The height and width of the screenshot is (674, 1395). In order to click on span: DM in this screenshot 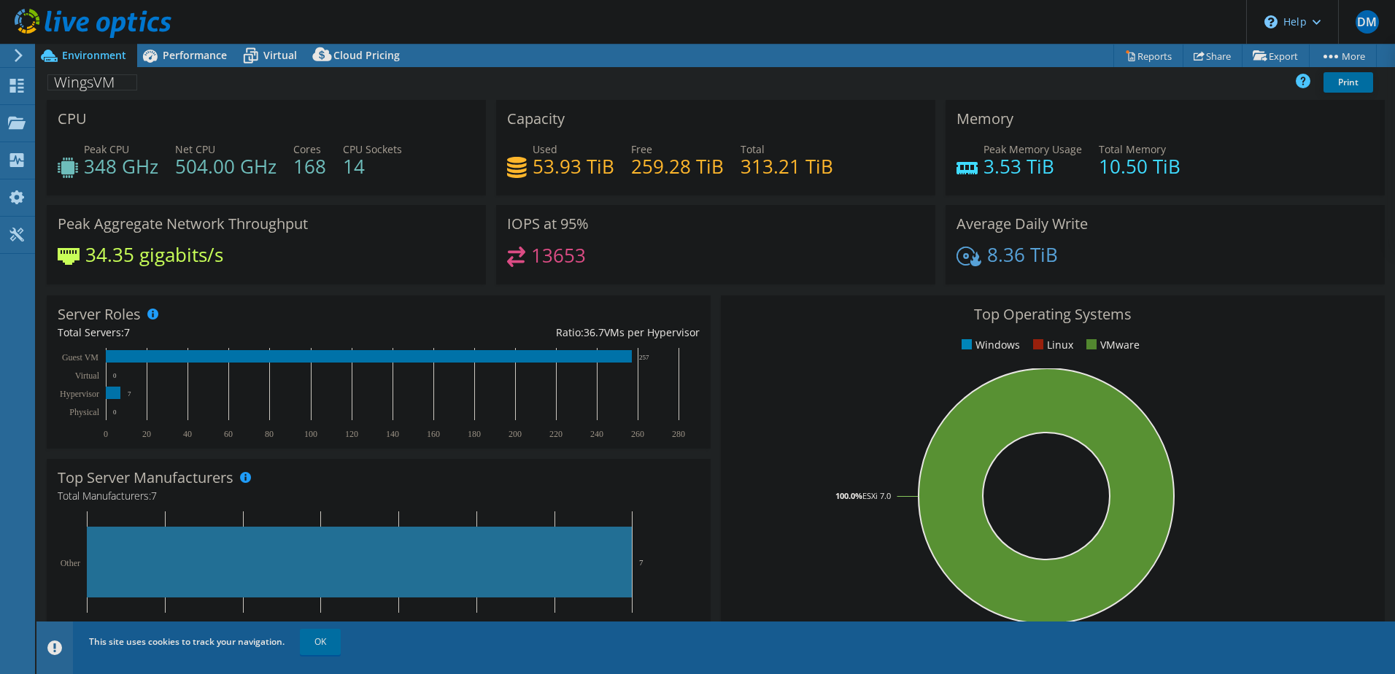, I will do `click(1368, 22)`.